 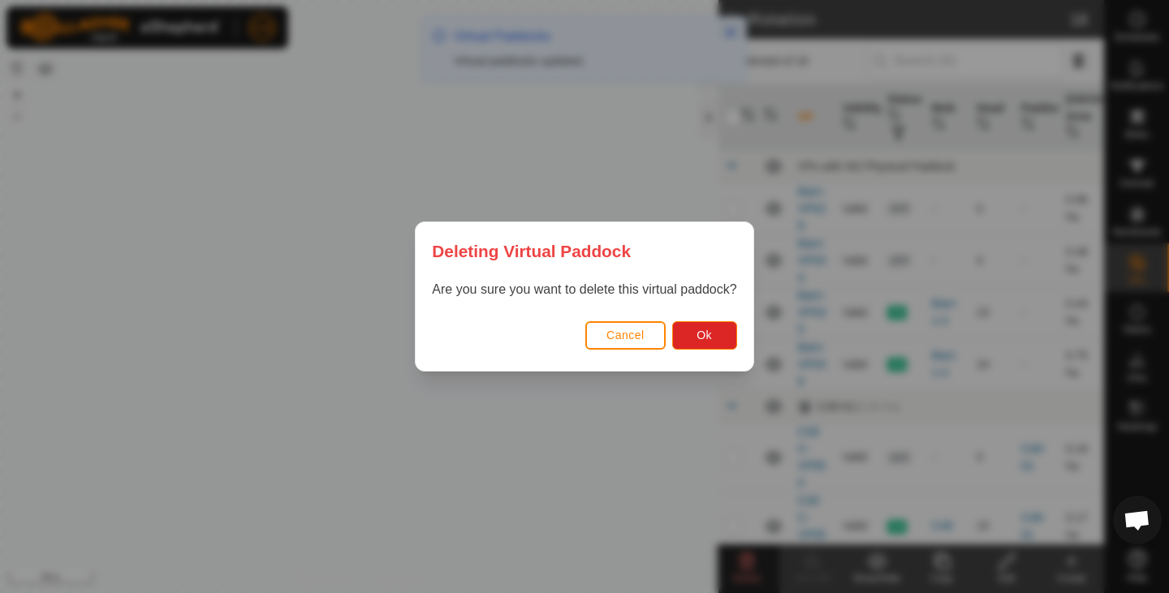 I want to click on span: Deleting Virtual Paddock, so click(x=531, y=251).